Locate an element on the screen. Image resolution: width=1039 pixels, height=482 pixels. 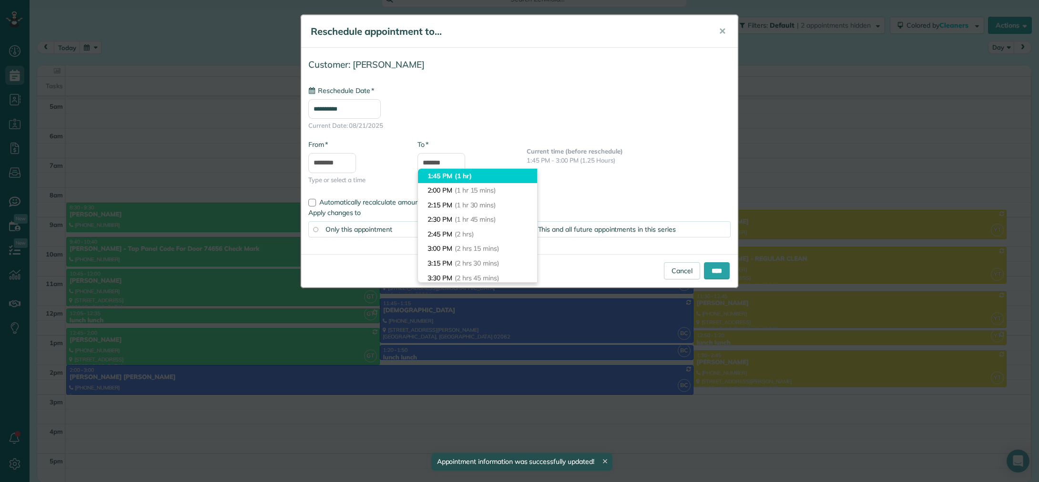
span: Type or select a time is located at coordinates (356, 180).